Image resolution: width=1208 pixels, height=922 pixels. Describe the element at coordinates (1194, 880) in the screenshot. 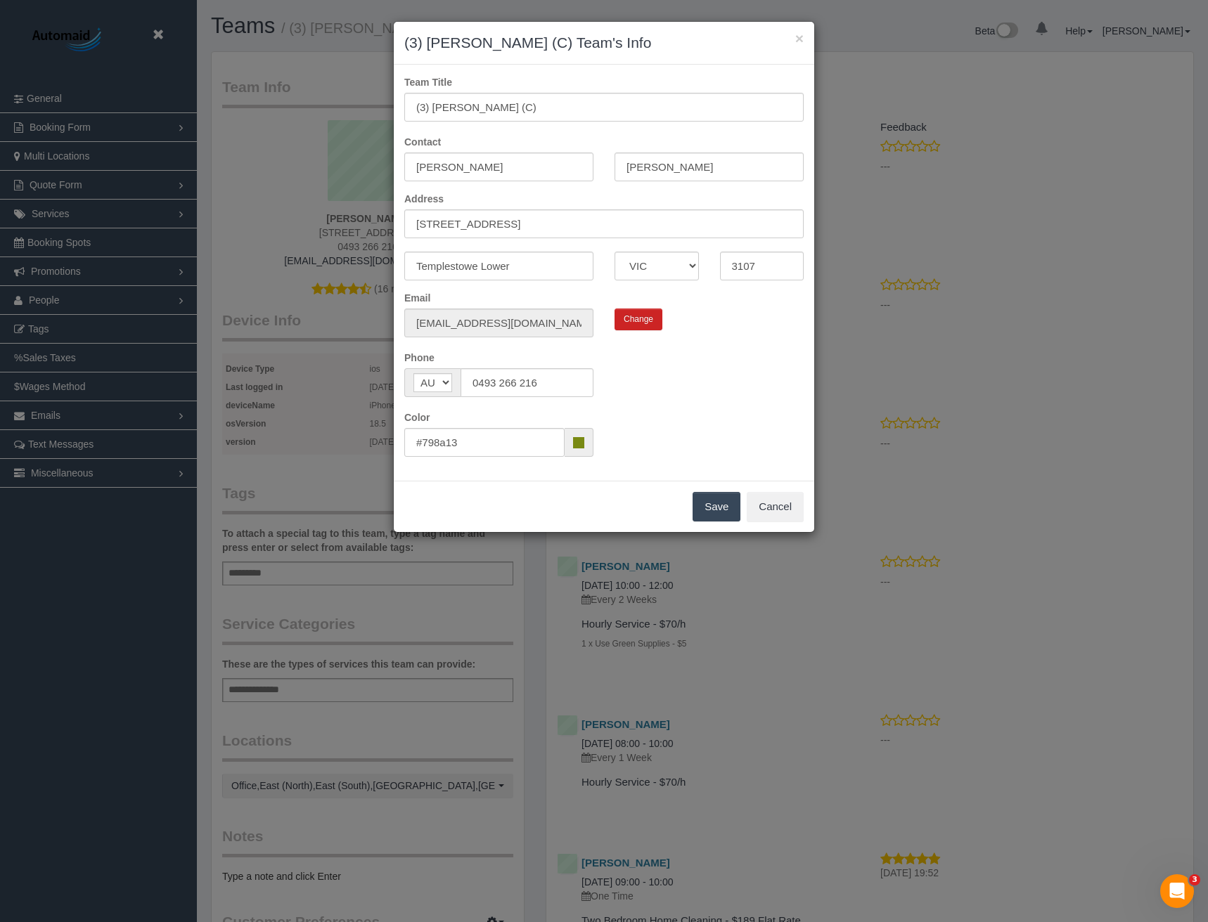

I see `span: 3` at that location.